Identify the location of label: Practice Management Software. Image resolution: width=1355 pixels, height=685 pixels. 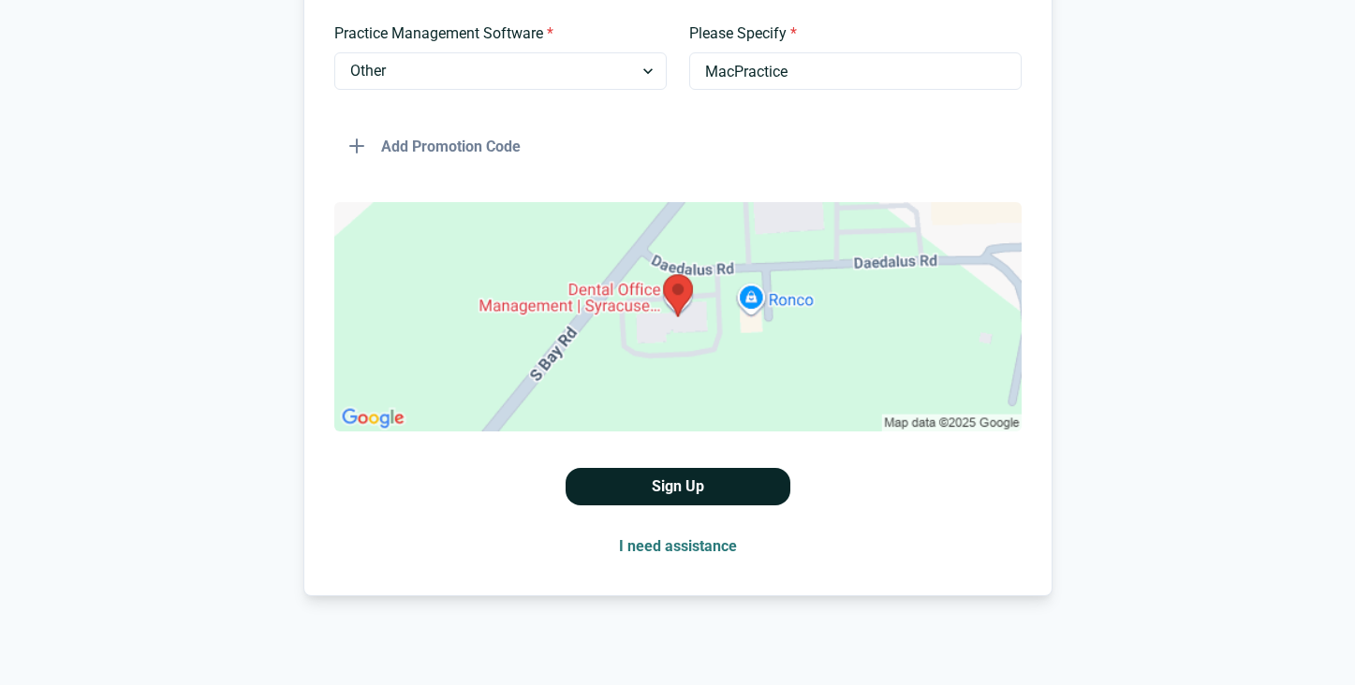
(494, 34).